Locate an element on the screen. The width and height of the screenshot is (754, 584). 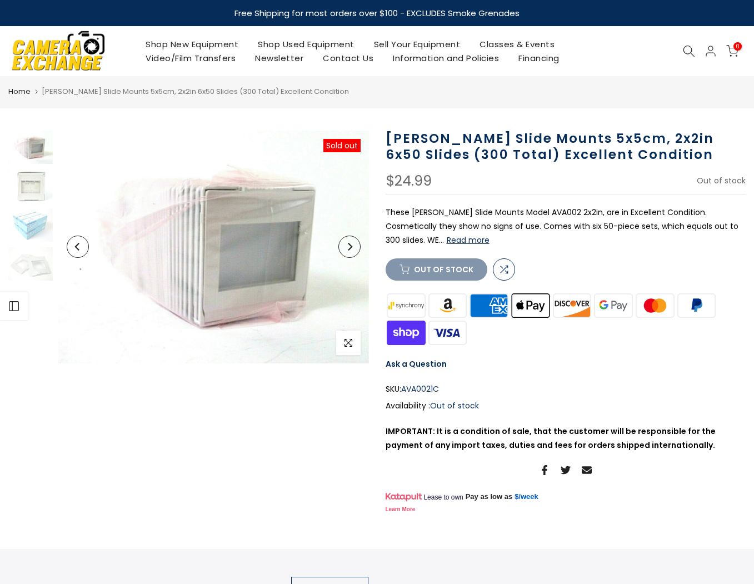
img: amazon payments is located at coordinates (447, 305).